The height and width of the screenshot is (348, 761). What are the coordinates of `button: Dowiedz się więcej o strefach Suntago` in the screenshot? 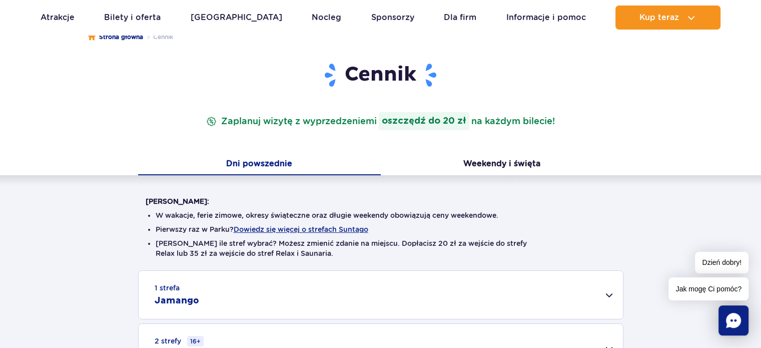 It's located at (301, 229).